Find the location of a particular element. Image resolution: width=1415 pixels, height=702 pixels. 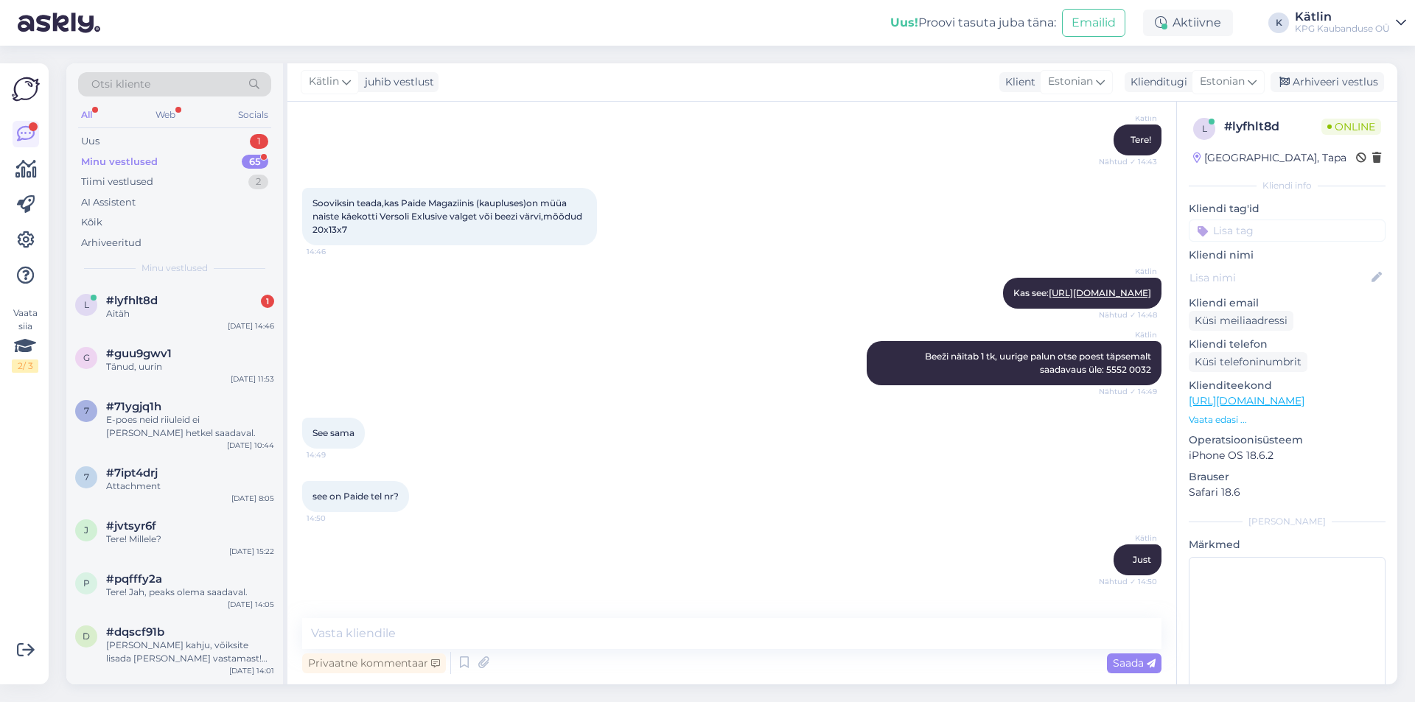

span: j is located at coordinates (86, 530).